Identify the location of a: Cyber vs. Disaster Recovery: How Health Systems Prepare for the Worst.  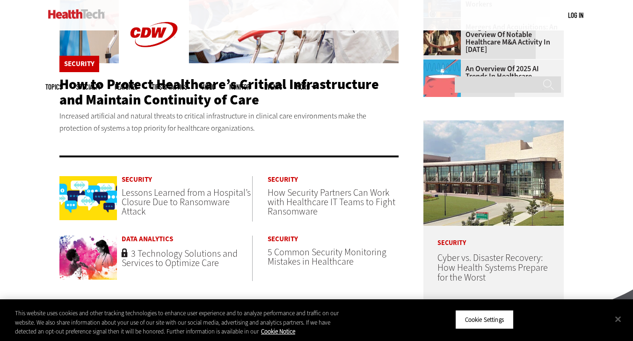
(493, 267).